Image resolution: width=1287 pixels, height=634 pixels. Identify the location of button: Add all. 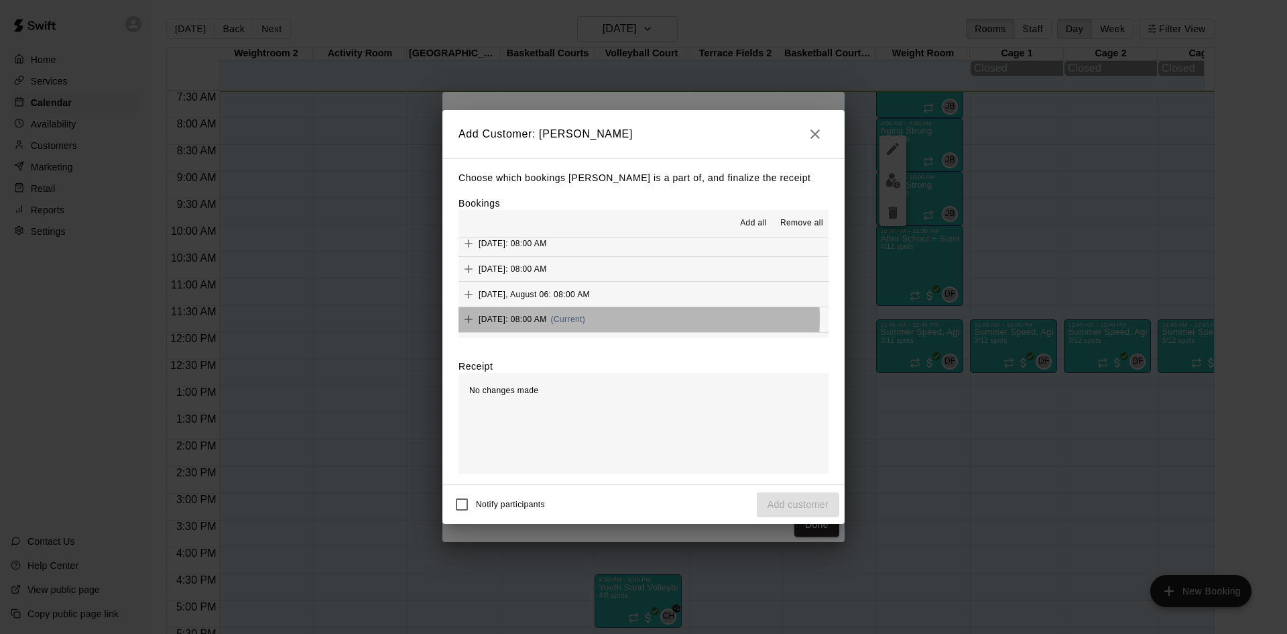
(754, 223).